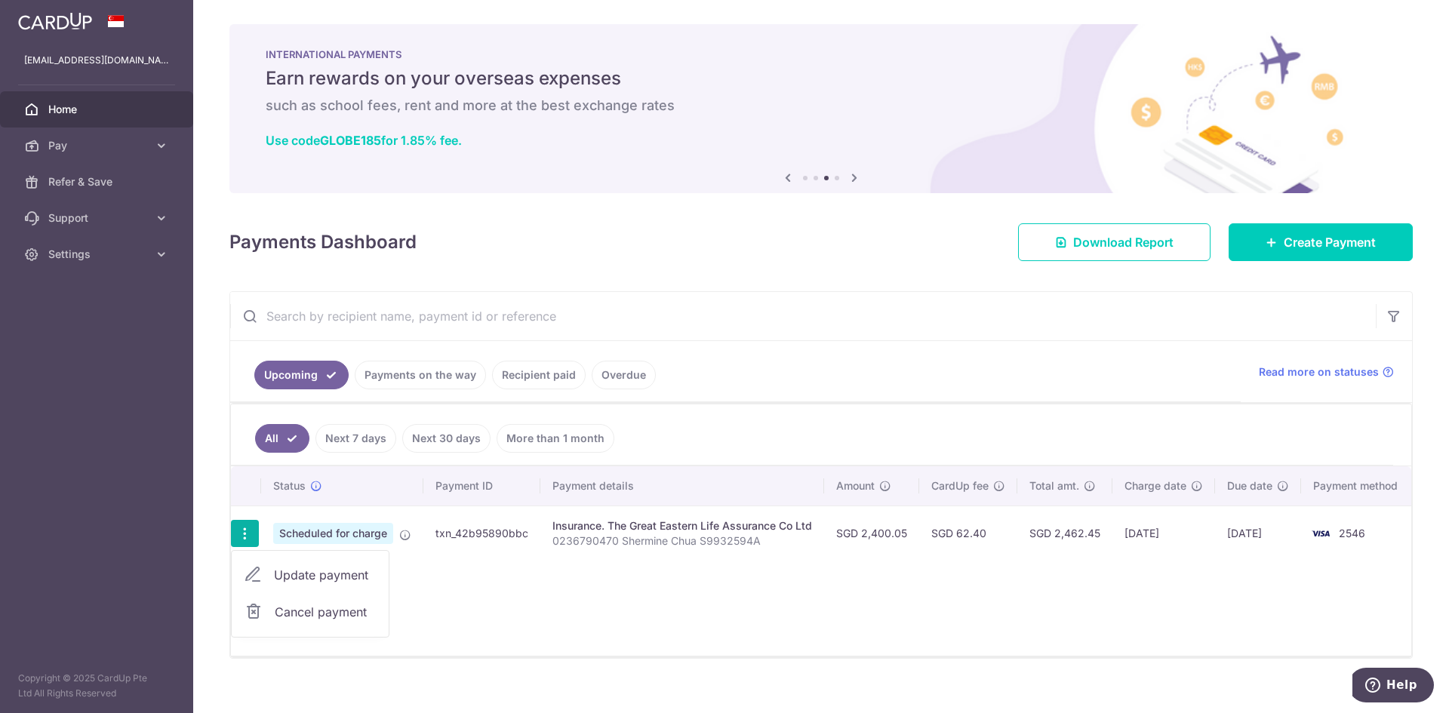  I want to click on div: Insurance. The Great Eastern Life Assurance Co Ltd, so click(682, 526).